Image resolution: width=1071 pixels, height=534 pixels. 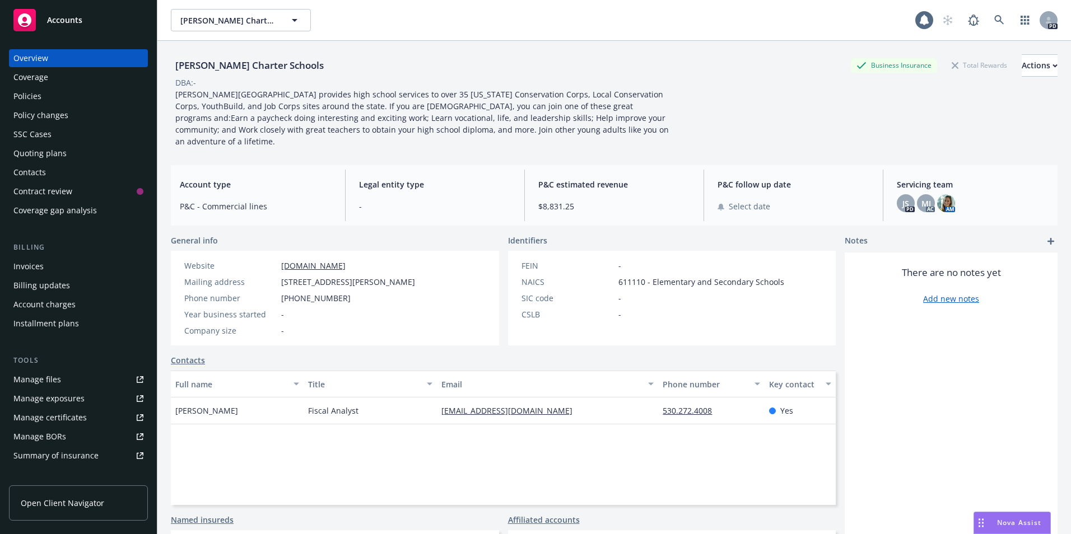 I want to click on a: Report a Bug, so click(x=974, y=20).